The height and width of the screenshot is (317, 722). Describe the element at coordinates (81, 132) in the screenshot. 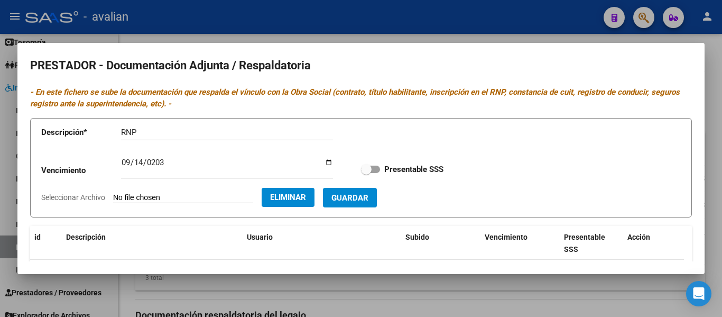

I see `p: Descripción` at that location.